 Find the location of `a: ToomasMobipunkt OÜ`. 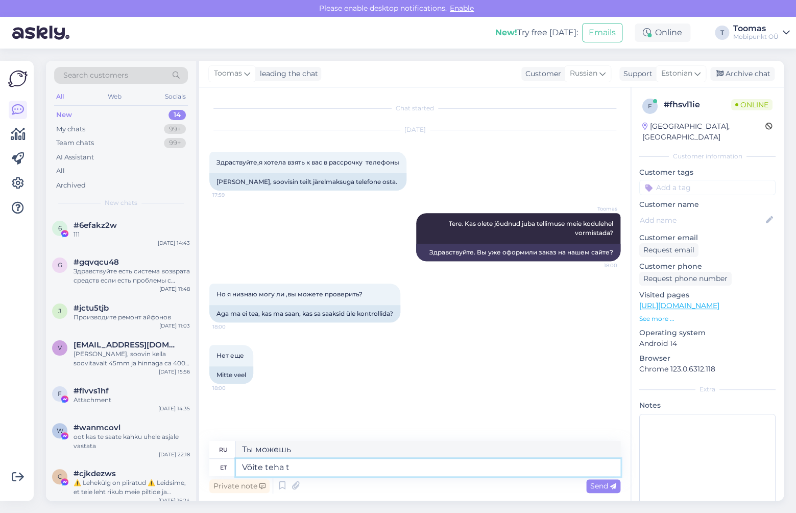

a: ToomasMobipunkt OÜ is located at coordinates (761, 33).